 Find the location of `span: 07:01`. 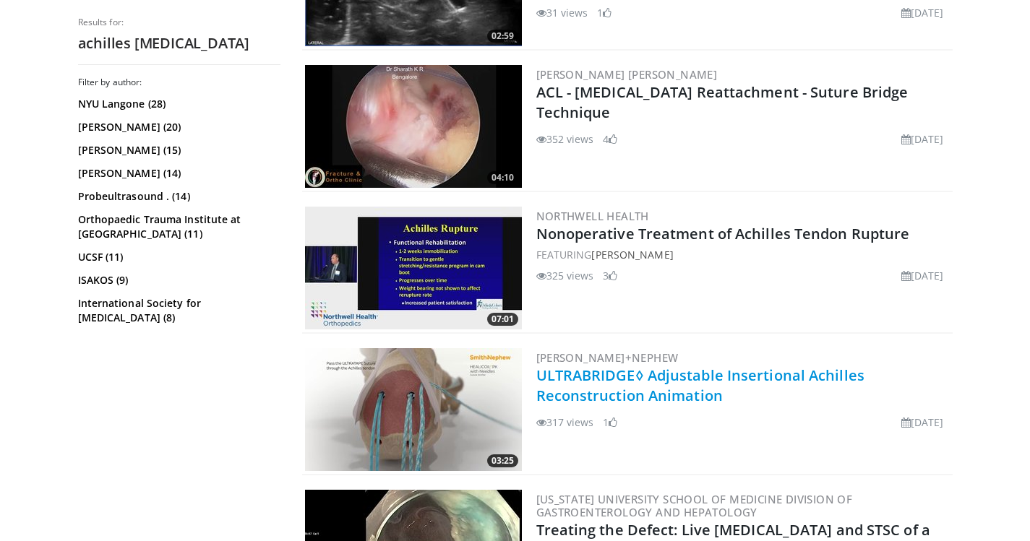

span: 07:01 is located at coordinates (502, 319).